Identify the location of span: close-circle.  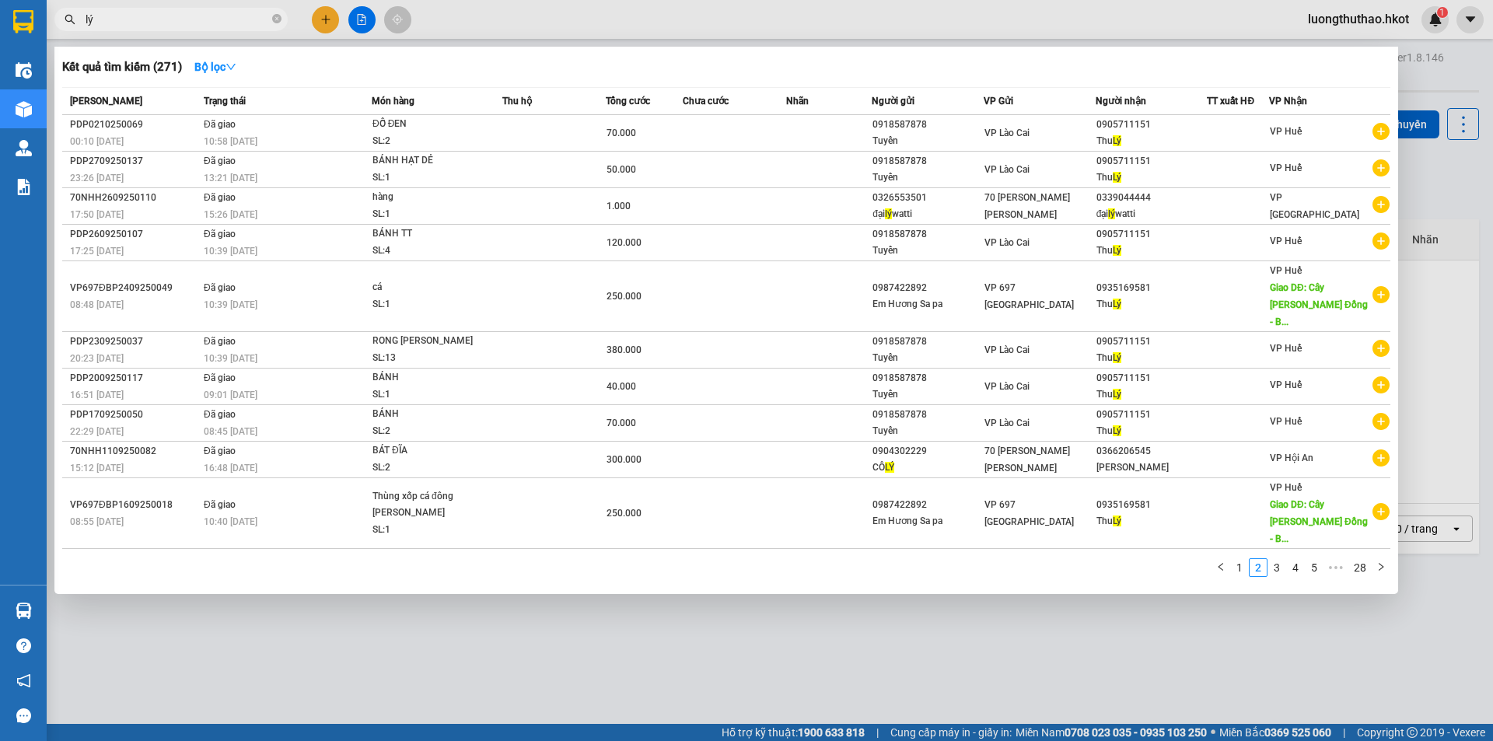
(277, 19).